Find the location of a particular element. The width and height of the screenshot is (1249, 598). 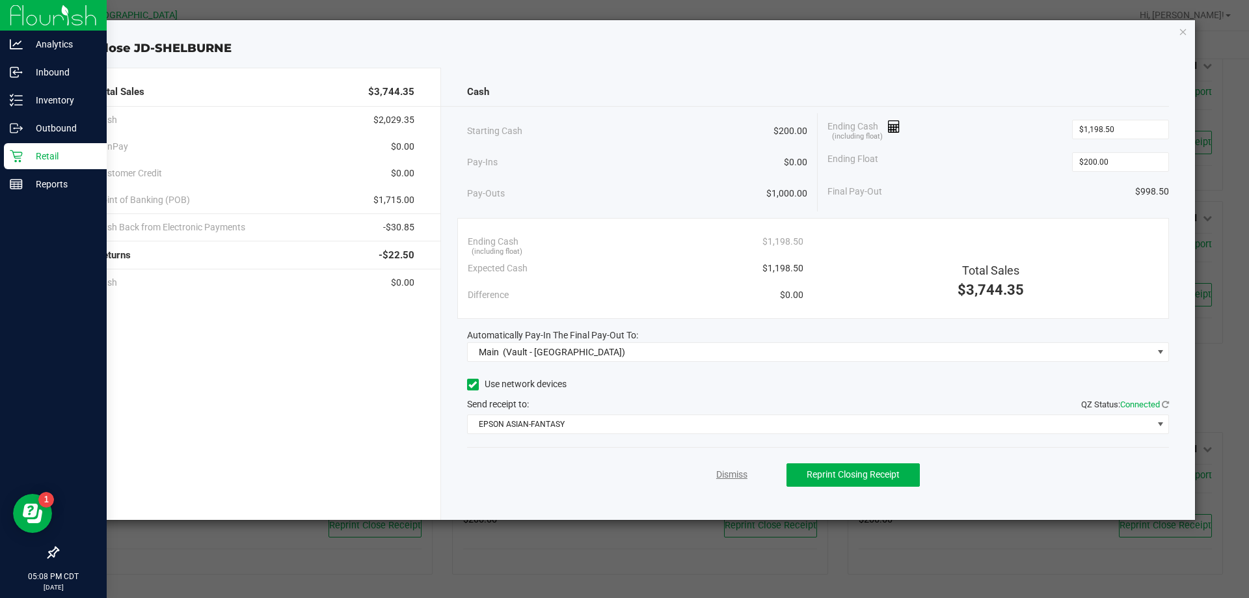

a: Dismiss is located at coordinates (732, 474).